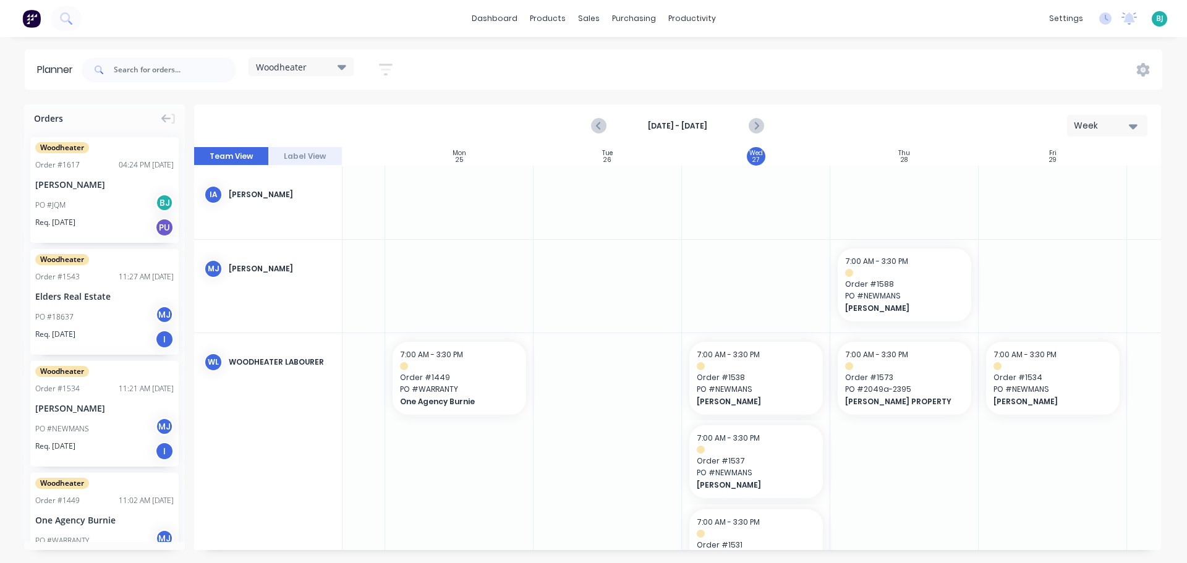  Describe the element at coordinates (1053, 160) in the screenshot. I see `div: 29` at that location.